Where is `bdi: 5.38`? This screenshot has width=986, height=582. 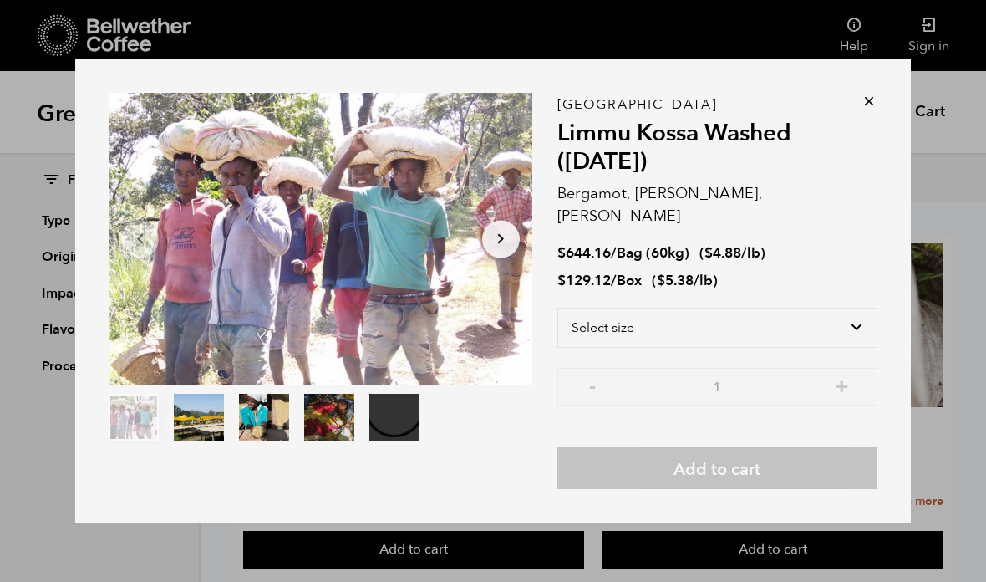 bdi: 5.38 is located at coordinates (675, 280).